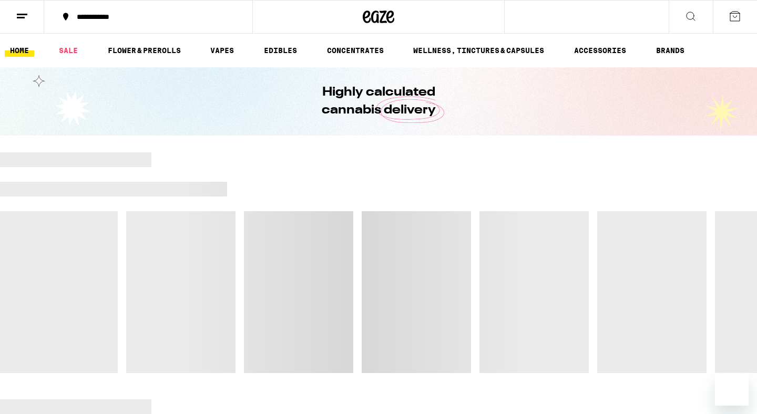  I want to click on a: CONCENTRATES, so click(356, 50).